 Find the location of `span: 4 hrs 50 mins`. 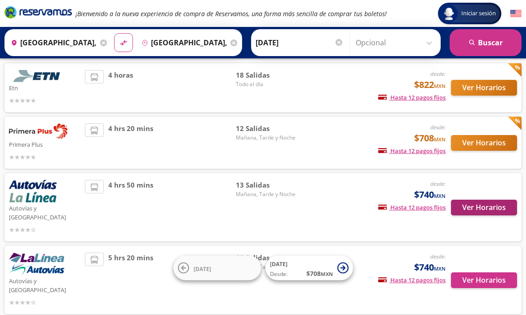

span: 4 hrs 50 mins is located at coordinates (131, 207).